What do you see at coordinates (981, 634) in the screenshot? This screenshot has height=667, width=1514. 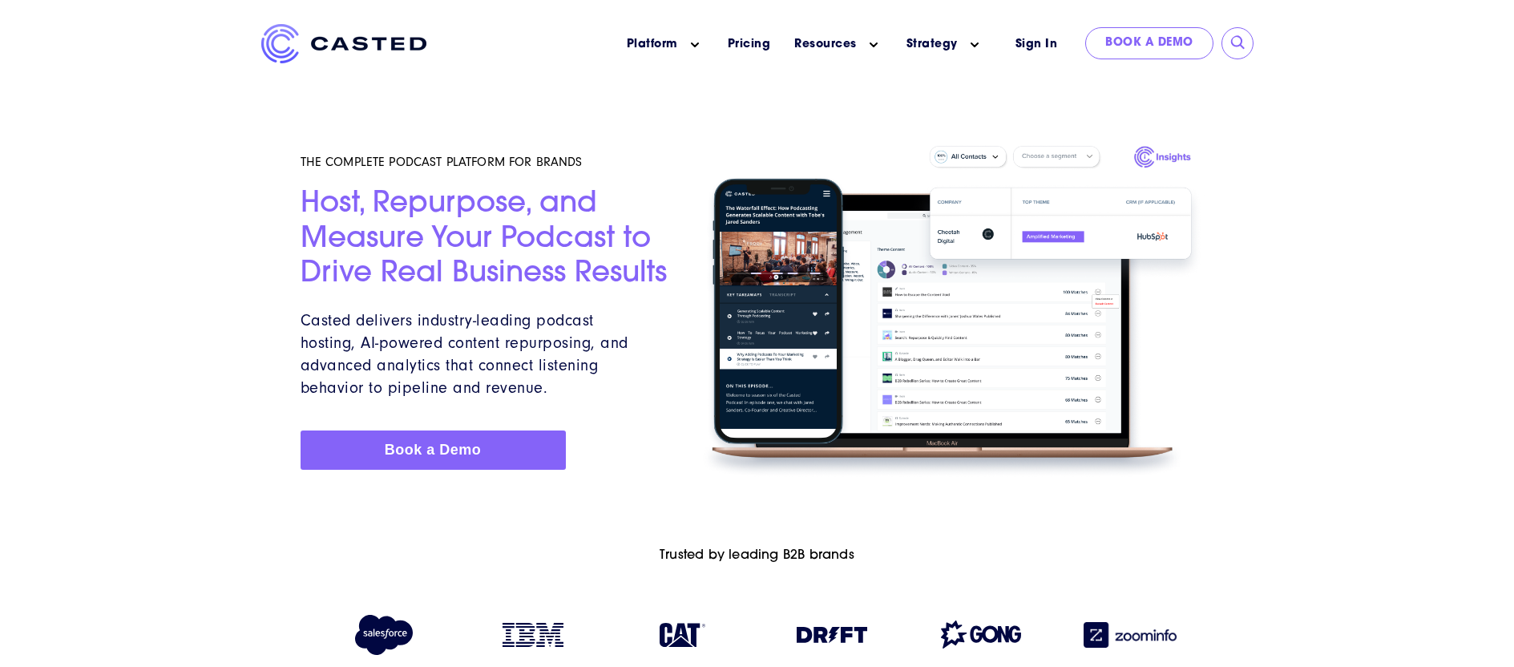 I see `img: Gong logo` at bounding box center [981, 634].